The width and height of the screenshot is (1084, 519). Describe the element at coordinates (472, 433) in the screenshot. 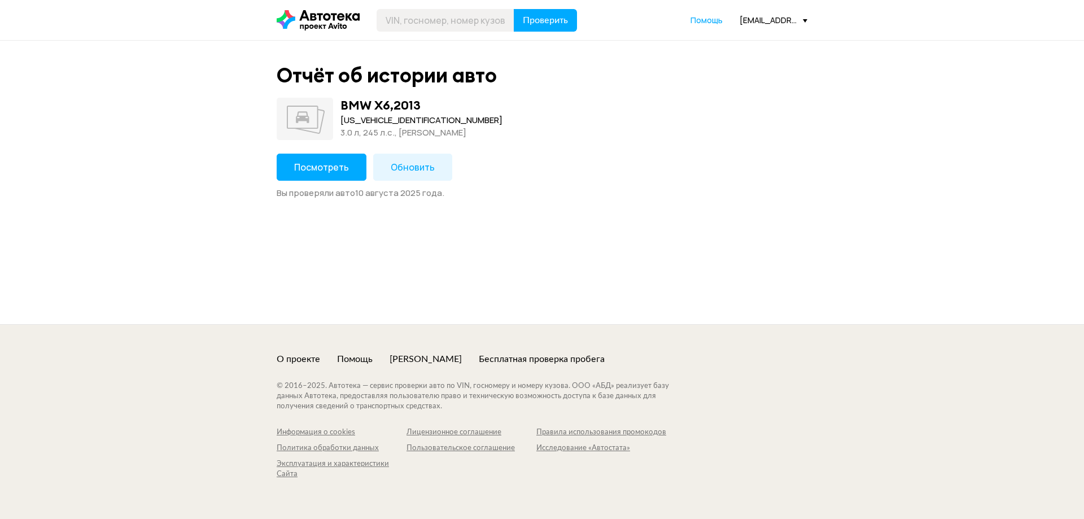

I see `a: Лицензионное соглашение` at that location.